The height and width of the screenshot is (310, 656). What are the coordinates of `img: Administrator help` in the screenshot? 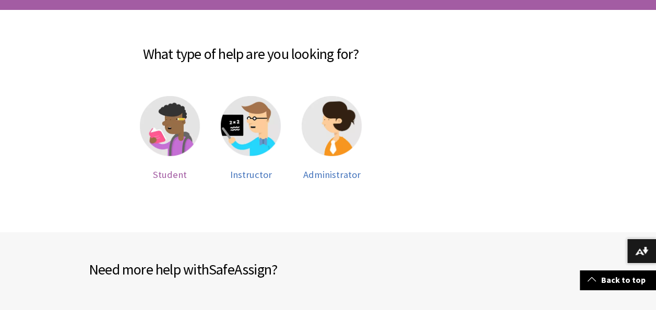 It's located at (332, 126).